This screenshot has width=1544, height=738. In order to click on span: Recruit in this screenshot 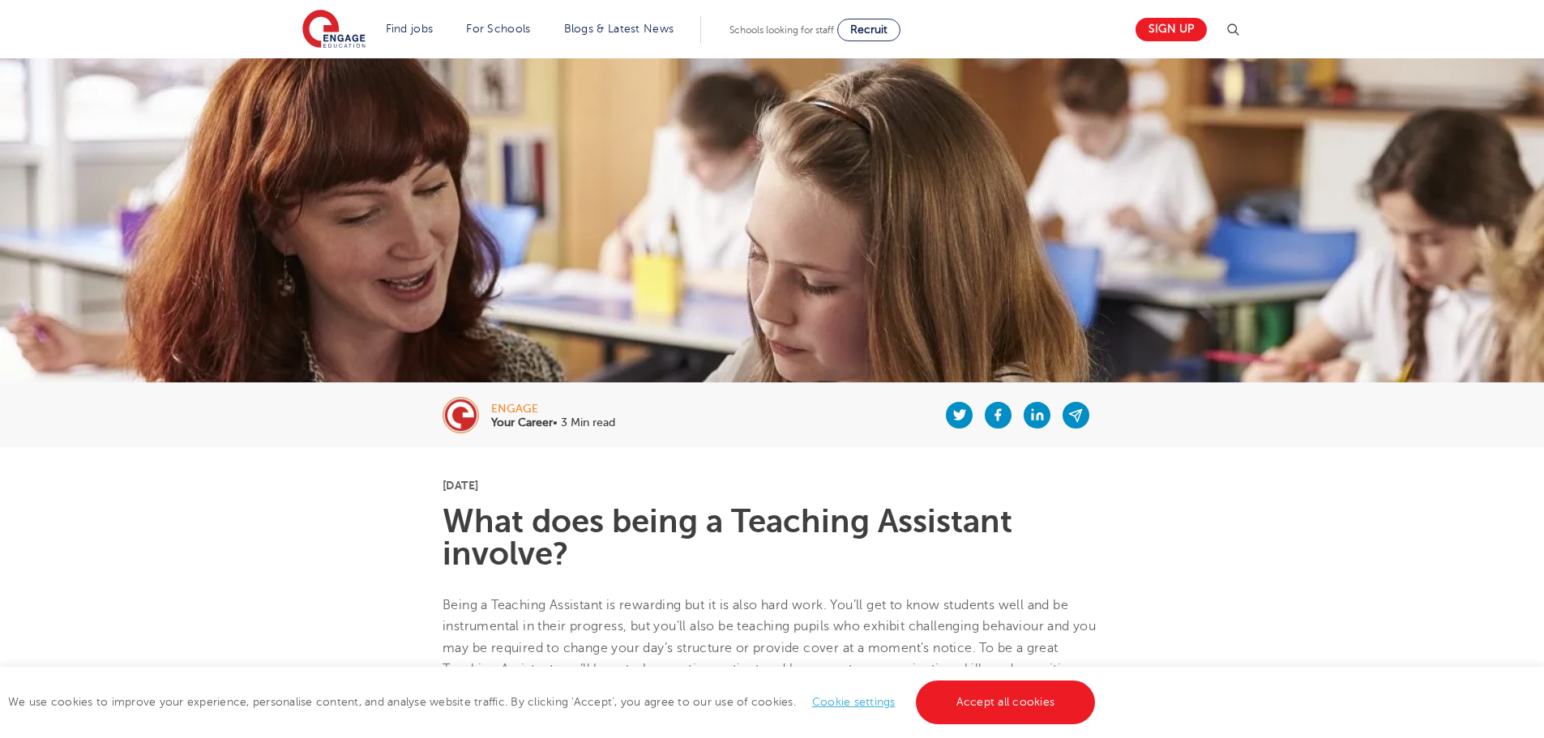, I will do `click(869, 29)`.